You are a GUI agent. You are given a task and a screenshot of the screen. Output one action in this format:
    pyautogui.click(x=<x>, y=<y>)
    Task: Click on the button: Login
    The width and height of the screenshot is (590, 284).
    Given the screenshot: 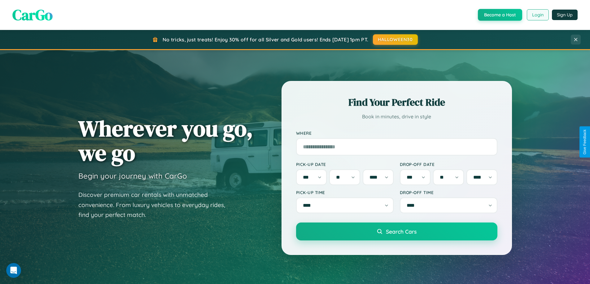 What is the action you would take?
    pyautogui.click(x=537, y=15)
    